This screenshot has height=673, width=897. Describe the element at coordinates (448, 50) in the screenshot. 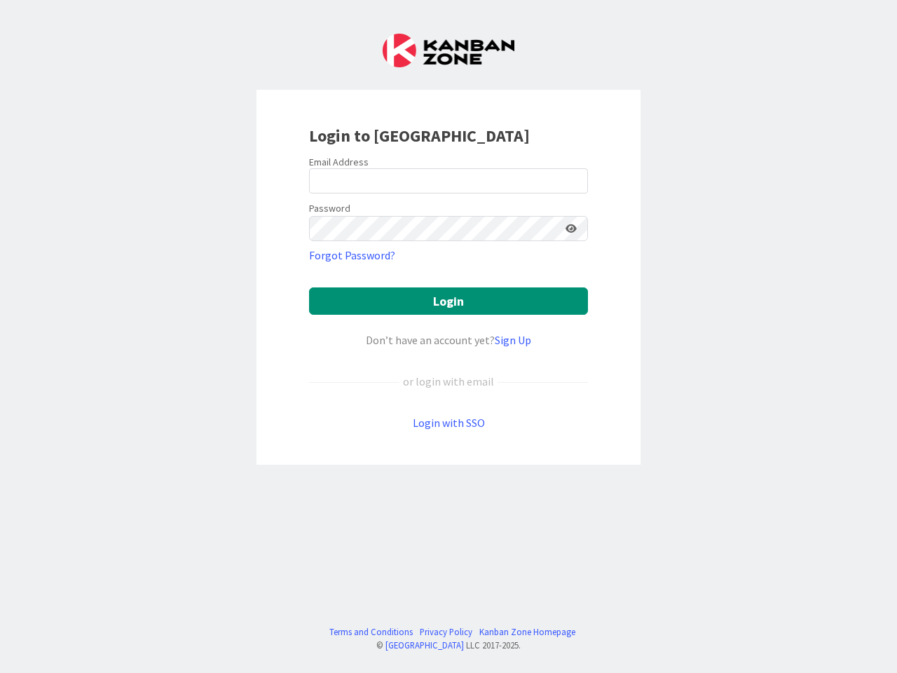

I see `img: Kanban Zone` at that location.